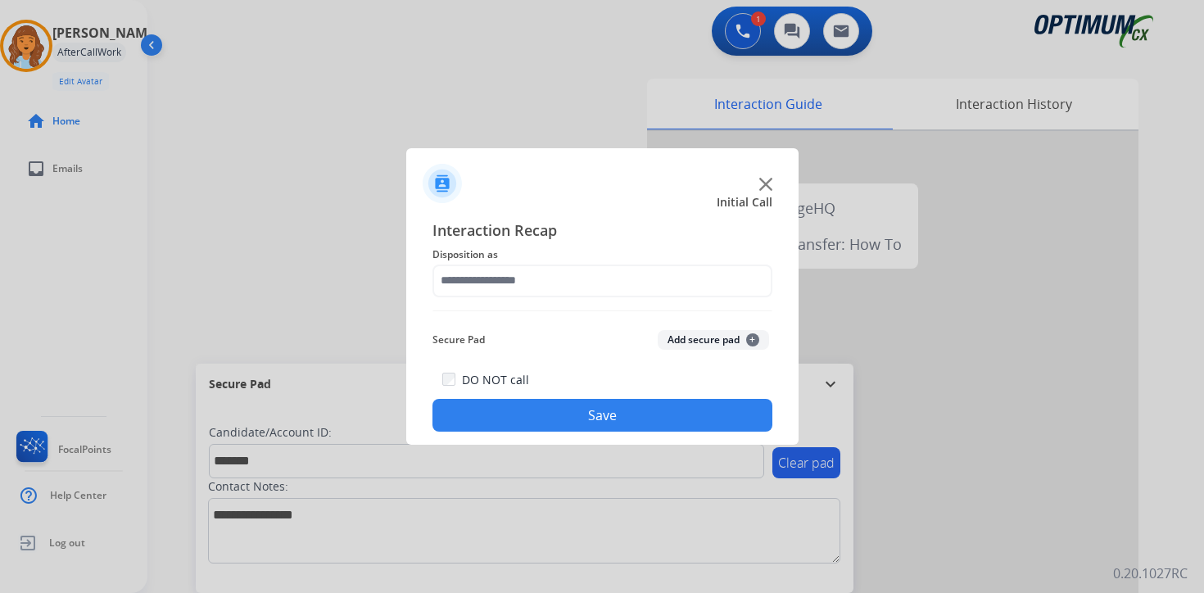  Describe the element at coordinates (495, 380) in the screenshot. I see `label: DO NOT call` at that location.